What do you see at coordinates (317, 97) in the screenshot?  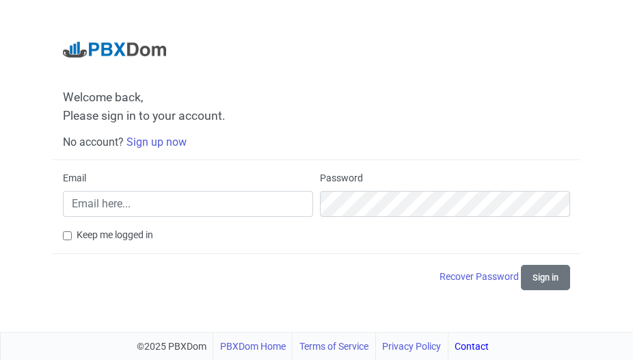 I see `span: Welcome back,` at bounding box center [317, 97].